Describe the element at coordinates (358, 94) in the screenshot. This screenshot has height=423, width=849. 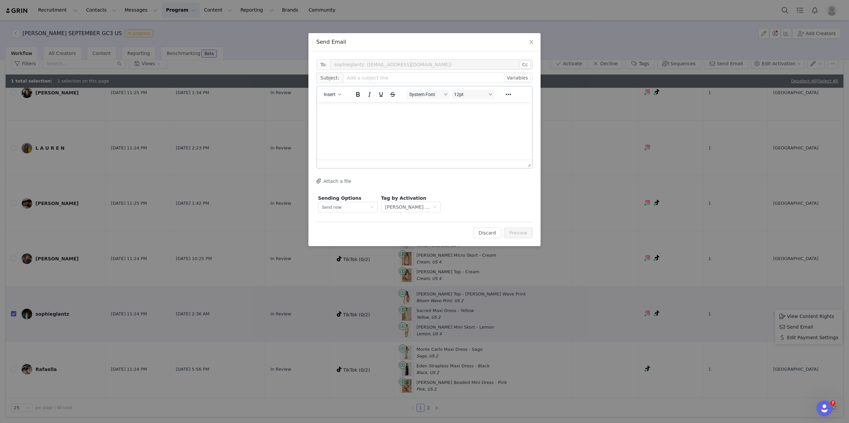
I see `button: Bold` at that location.